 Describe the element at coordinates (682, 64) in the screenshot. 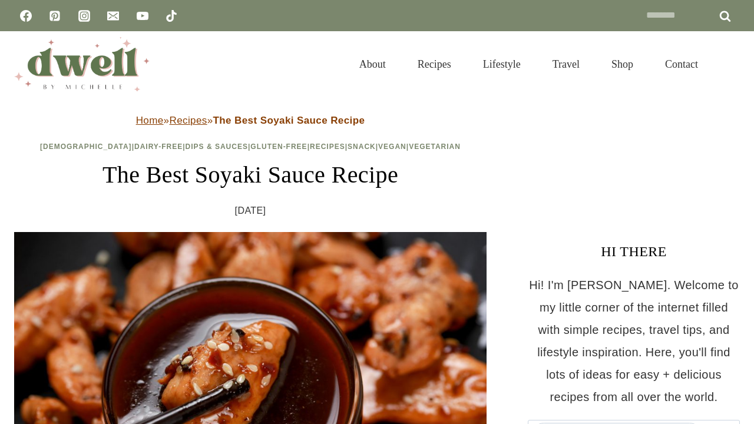

I see `a: Contact` at that location.